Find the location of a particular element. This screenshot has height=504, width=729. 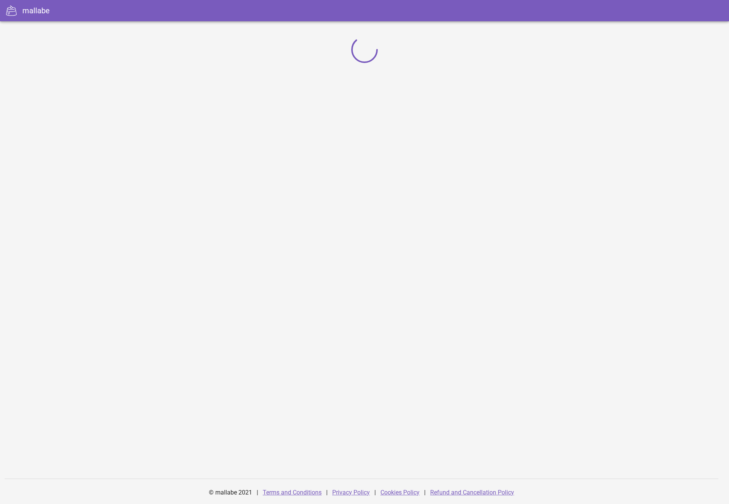

a: Refund and Cancellation Policy is located at coordinates (472, 493).